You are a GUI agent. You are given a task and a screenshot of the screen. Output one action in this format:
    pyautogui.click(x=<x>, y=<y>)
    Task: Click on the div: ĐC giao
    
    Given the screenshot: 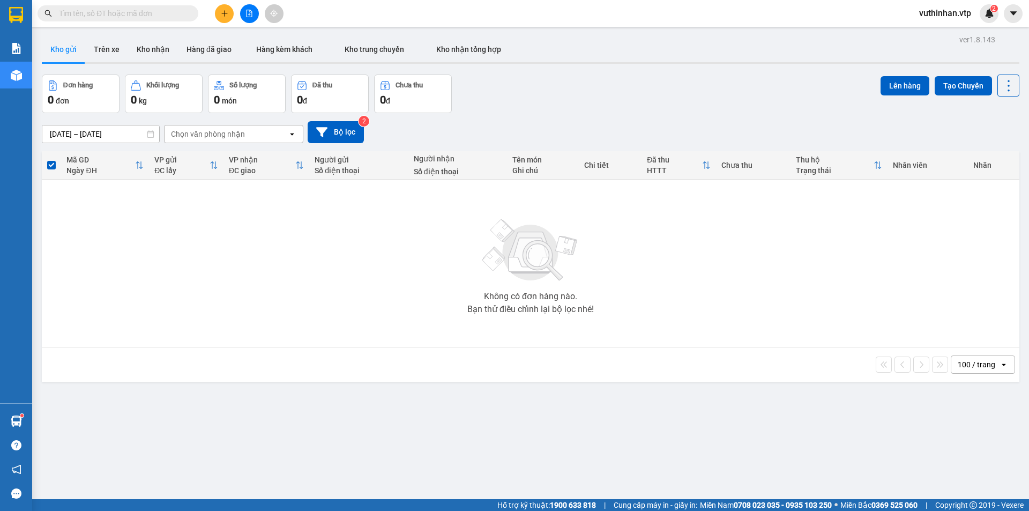 What is the action you would take?
    pyautogui.click(x=262, y=170)
    